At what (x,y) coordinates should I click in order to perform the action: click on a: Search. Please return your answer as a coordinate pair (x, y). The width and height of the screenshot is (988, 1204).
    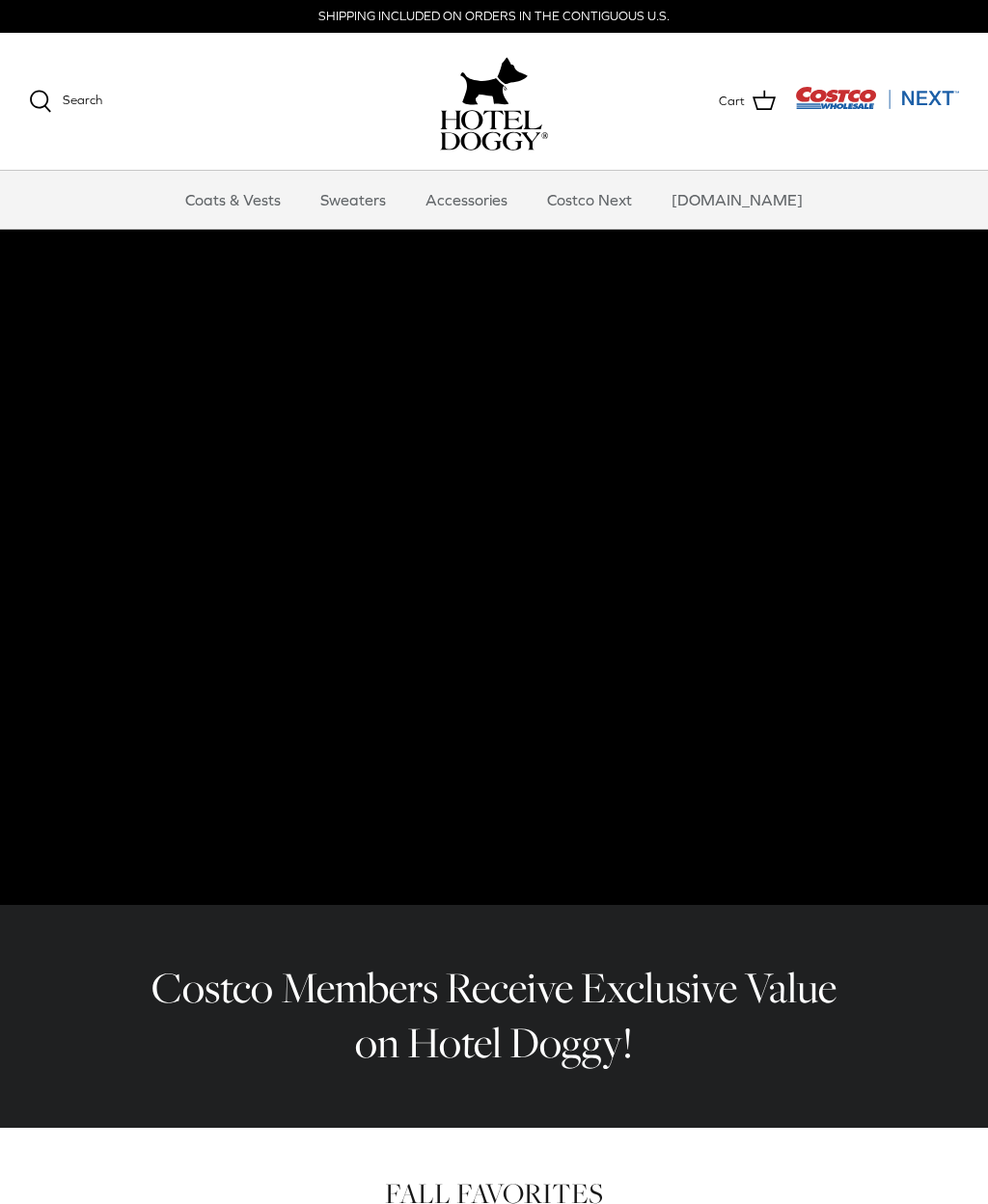
    Looking at the image, I should click on (66, 102).